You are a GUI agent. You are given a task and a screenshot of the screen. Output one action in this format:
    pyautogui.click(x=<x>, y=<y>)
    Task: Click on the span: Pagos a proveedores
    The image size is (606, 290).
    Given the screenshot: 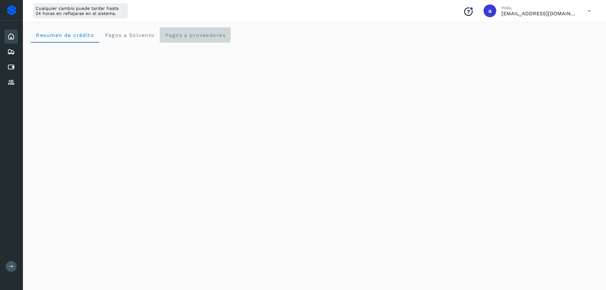 What is the action you would take?
    pyautogui.click(x=195, y=35)
    